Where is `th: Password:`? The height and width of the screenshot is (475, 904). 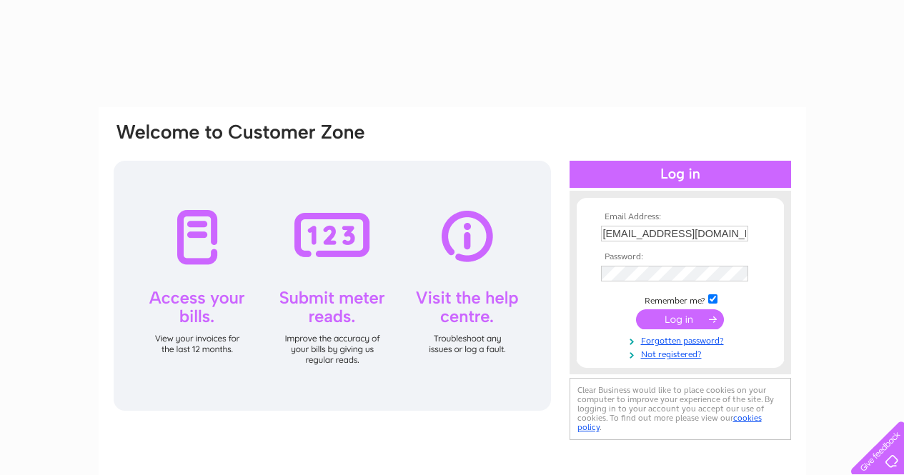 th: Password: is located at coordinates (680, 257).